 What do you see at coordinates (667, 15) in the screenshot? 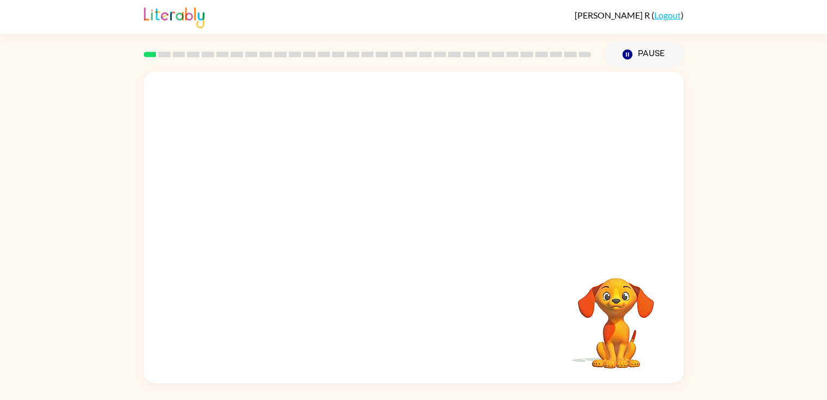
I see `a: Logout` at bounding box center [667, 15].